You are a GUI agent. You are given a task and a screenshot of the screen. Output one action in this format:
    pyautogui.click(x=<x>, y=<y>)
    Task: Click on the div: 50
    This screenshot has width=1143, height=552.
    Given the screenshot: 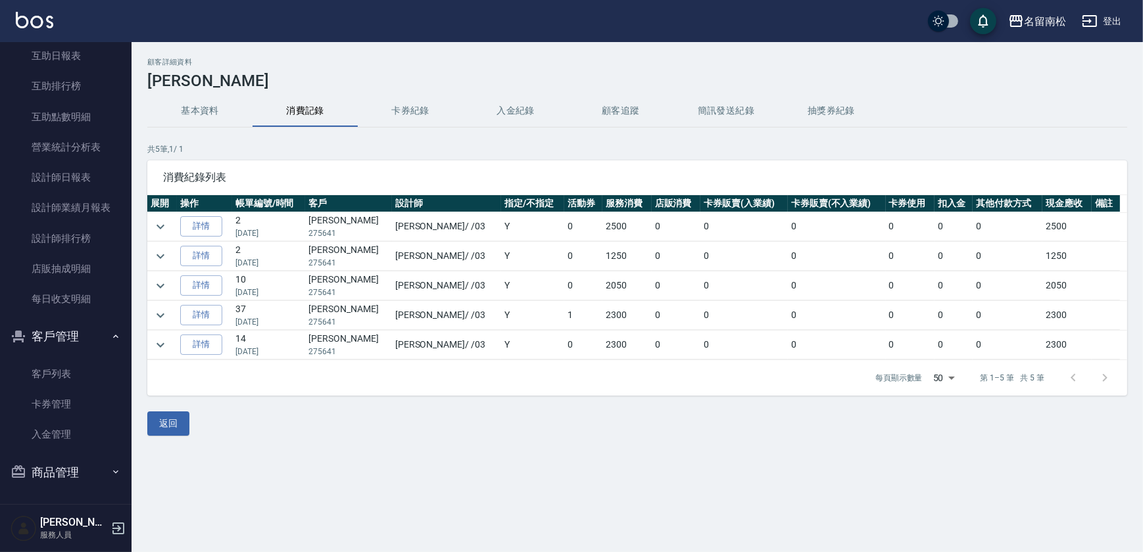 What is the action you would take?
    pyautogui.click(x=944, y=378)
    